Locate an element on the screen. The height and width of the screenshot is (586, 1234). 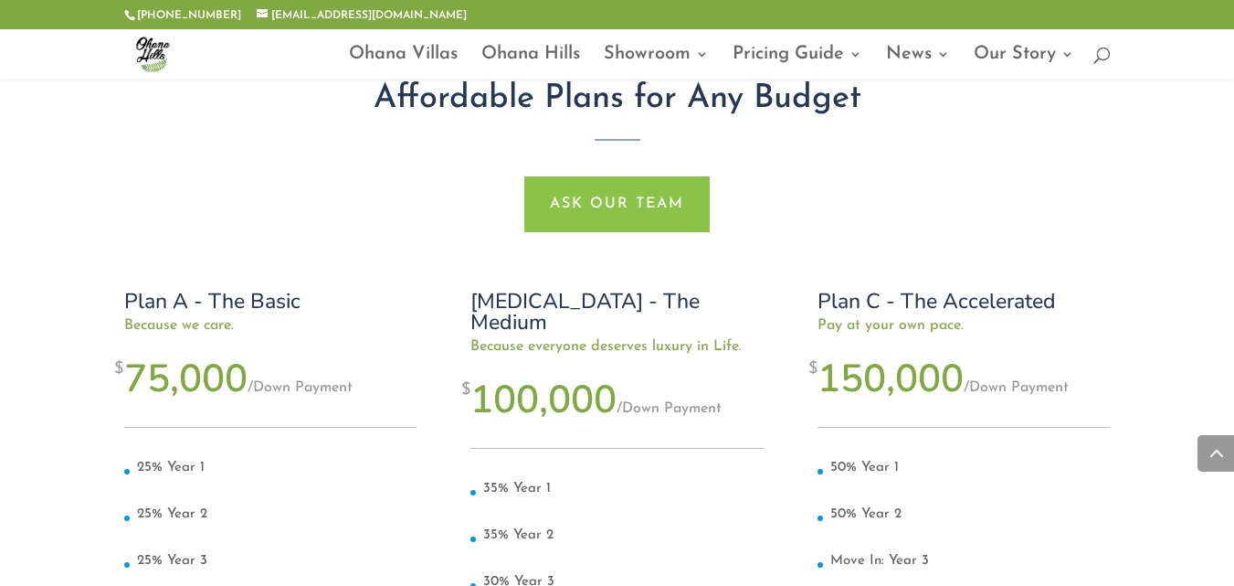
img: ohana-hills is located at coordinates (153, 54).